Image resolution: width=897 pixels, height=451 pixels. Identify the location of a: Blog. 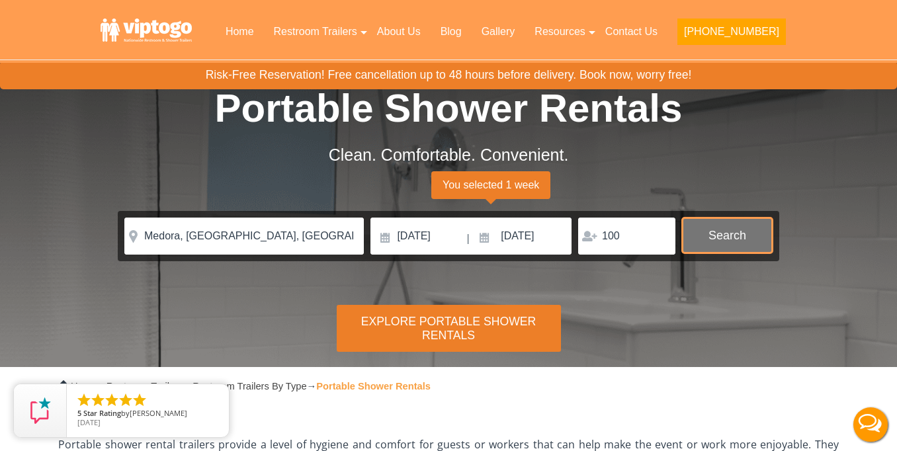
(451, 32).